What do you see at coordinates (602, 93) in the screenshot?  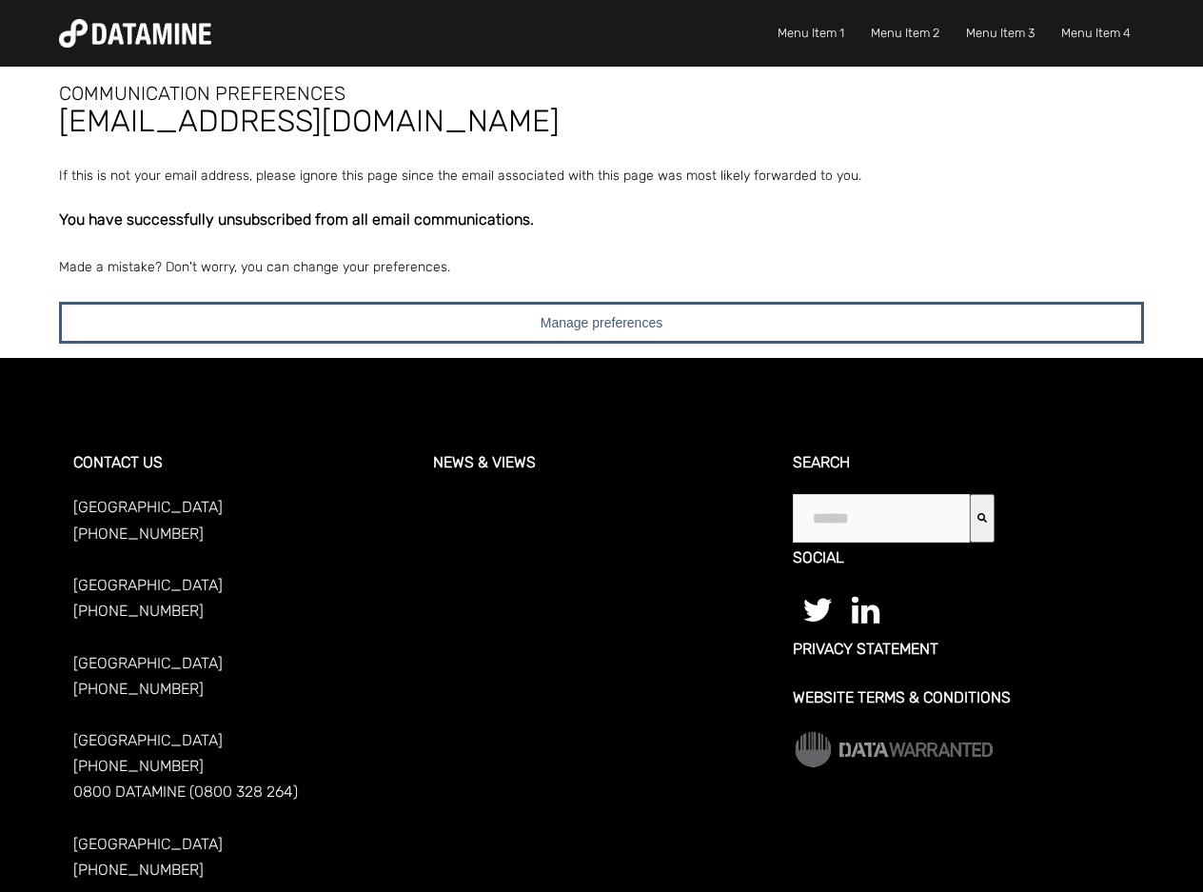 I see `h1: Communication Preferences` at bounding box center [602, 93].